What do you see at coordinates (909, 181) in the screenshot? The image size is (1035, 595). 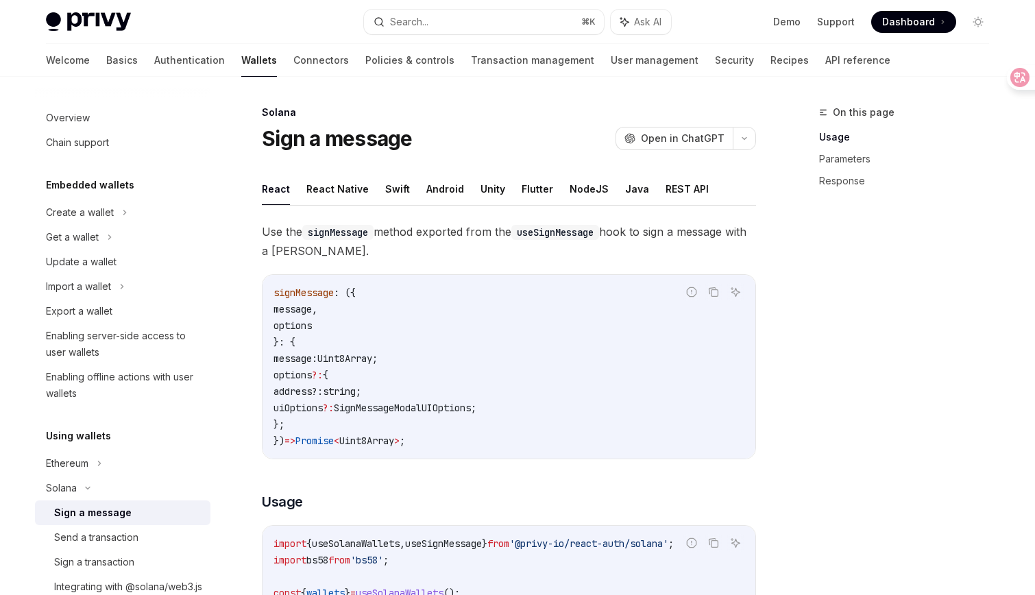 I see `a: Response` at bounding box center [909, 181].